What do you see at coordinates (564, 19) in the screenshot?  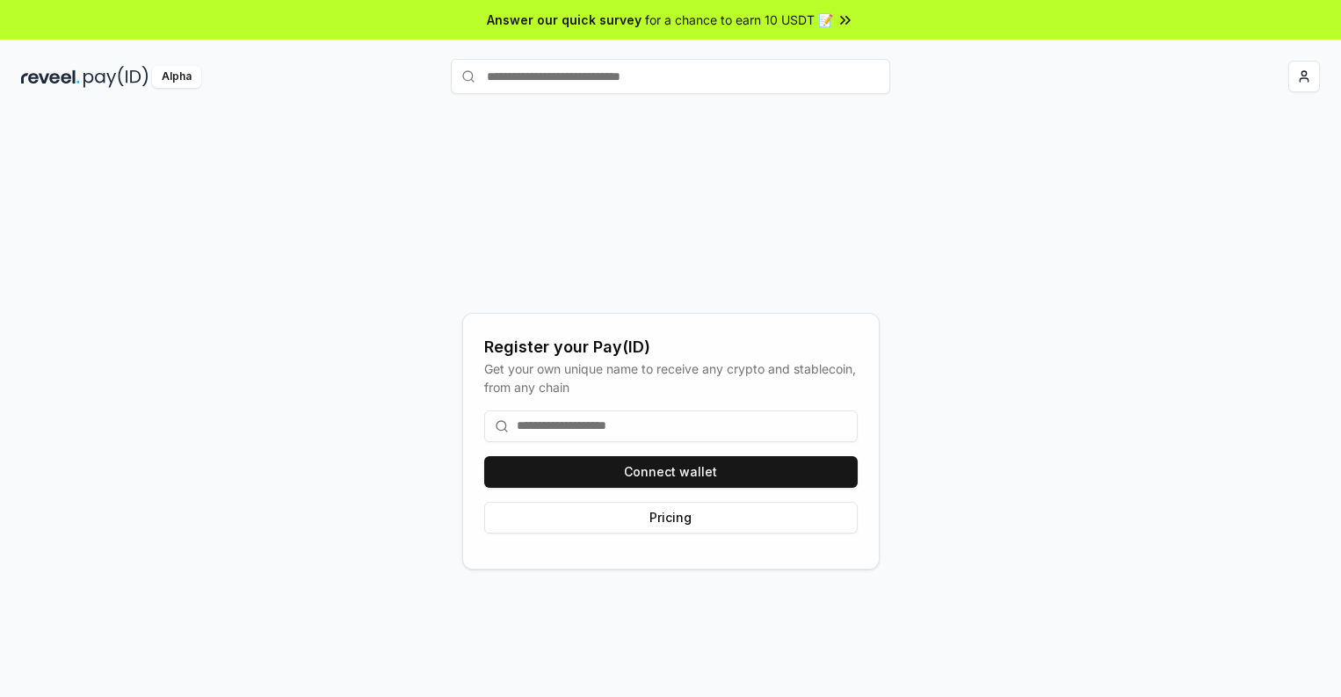 I see `span: Answer our quick survey` at bounding box center [564, 19].